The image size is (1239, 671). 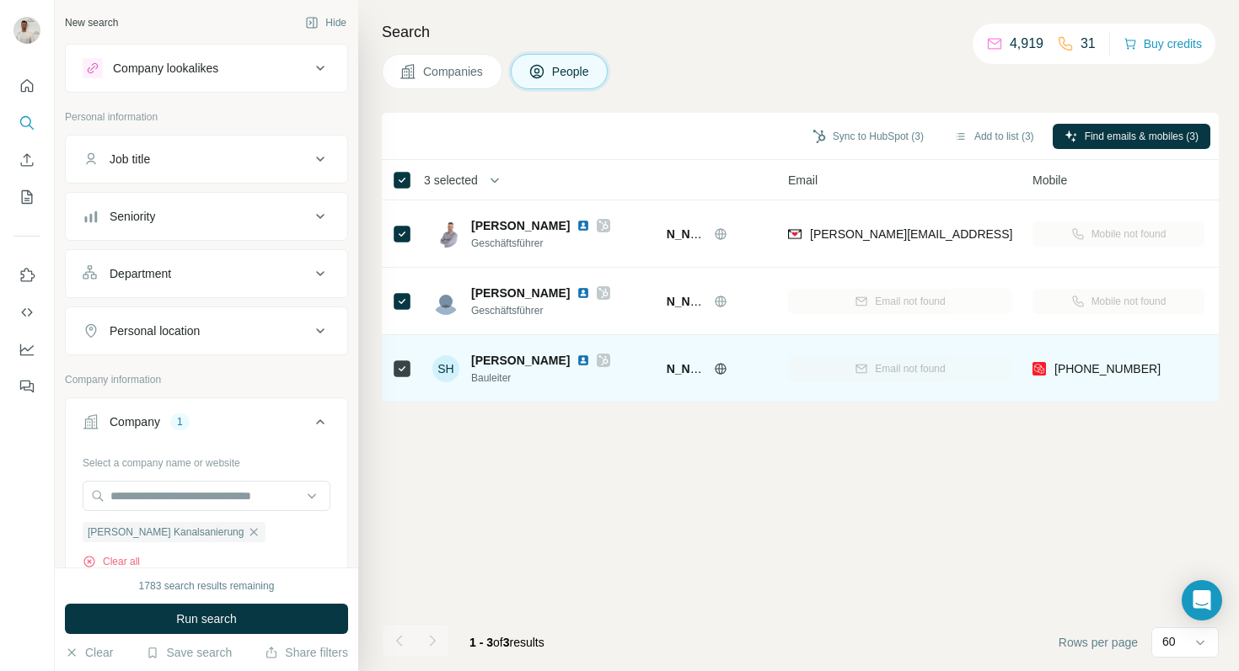 I want to click on div: Company lookalikes, so click(x=165, y=68).